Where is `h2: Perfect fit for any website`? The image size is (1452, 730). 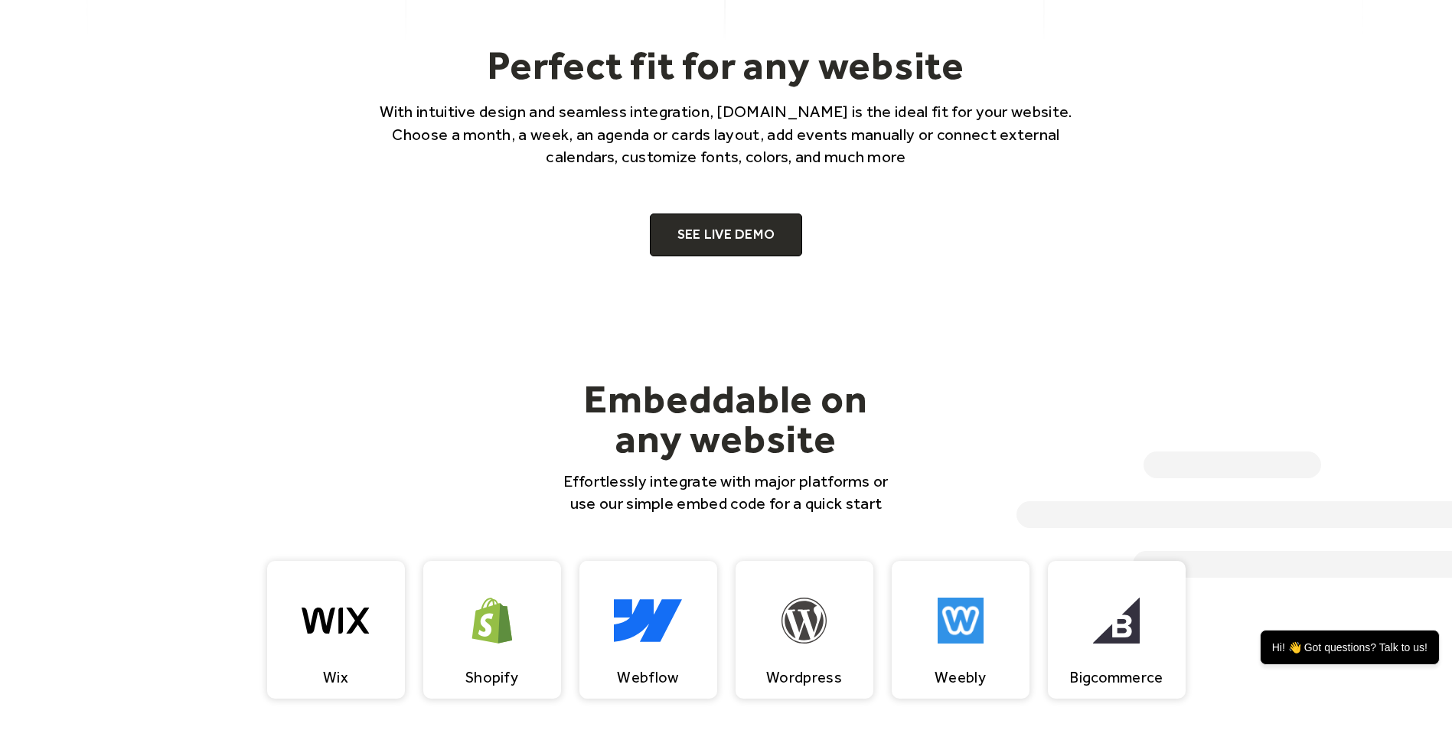
h2: Perfect fit for any website is located at coordinates (726, 65).